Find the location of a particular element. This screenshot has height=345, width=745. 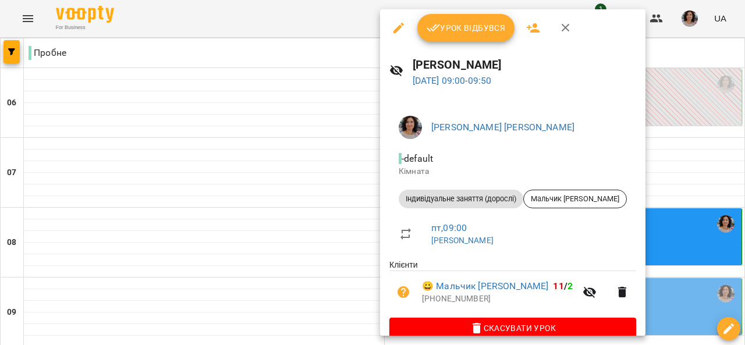

span: 2 is located at coordinates (570, 286).